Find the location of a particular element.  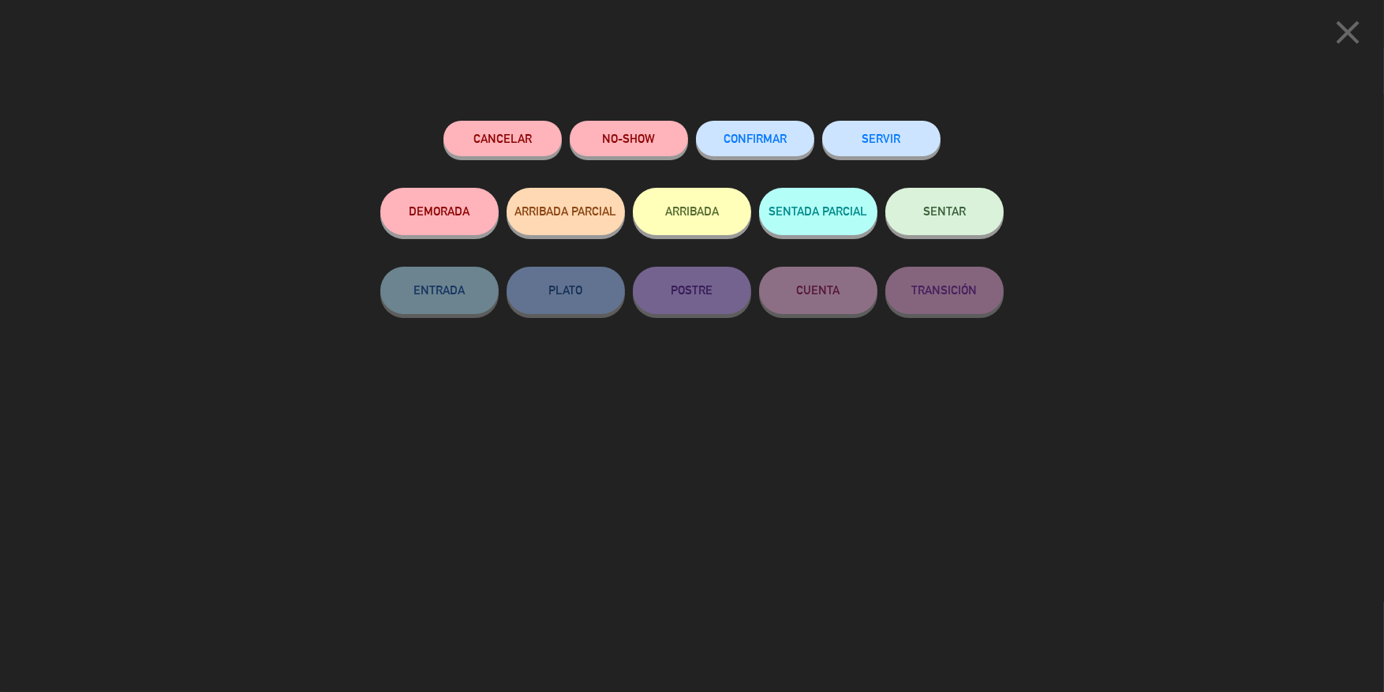

button: PLATO is located at coordinates (566, 290).